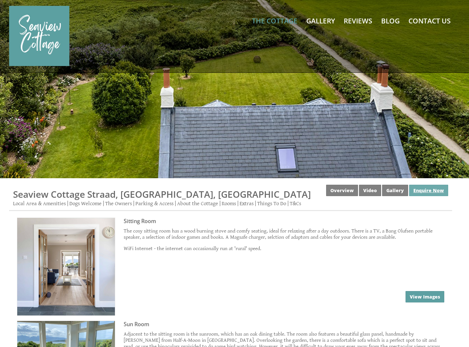 Image resolution: width=469 pixels, height=347 pixels. I want to click on p: The cosy sitting room has a wood burning stove and comfy seating, ideal for relaxing after a day ..., so click(284, 234).